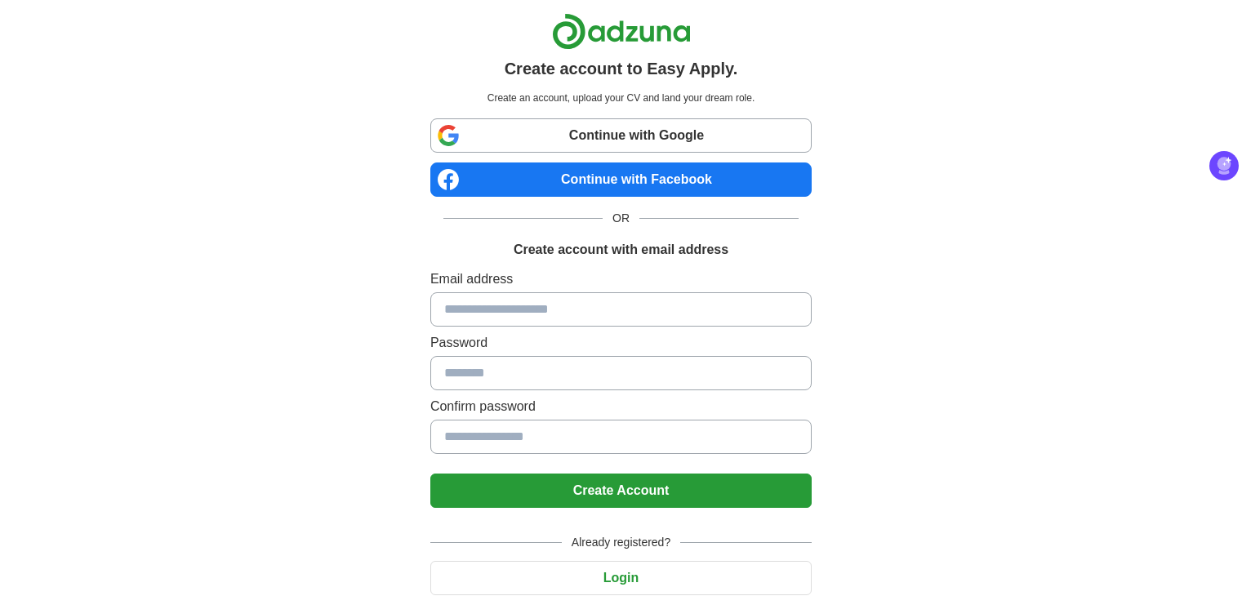 This screenshot has height=596, width=1242. Describe the element at coordinates (621, 31) in the screenshot. I see `img: Adzuna logo` at that location.